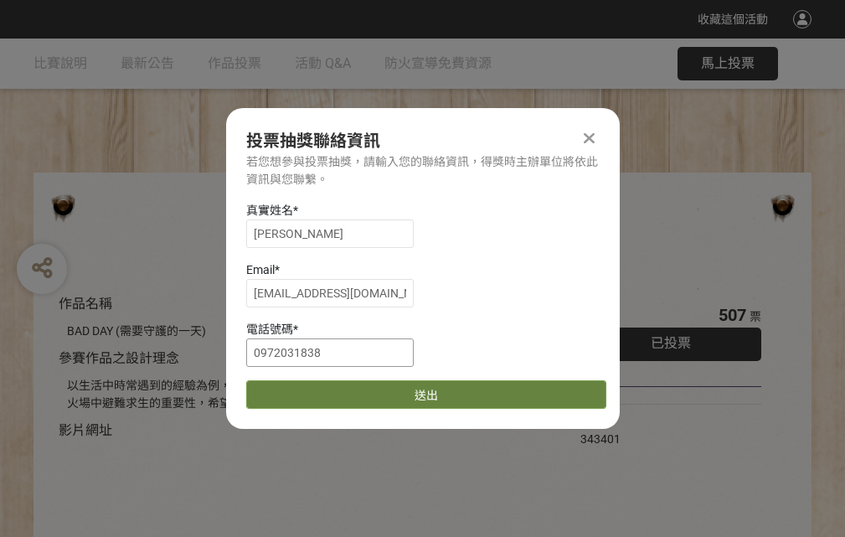  Describe the element at coordinates (298, 394) in the screenshot. I see `div: 以生活中時常遇到的經驗為例，透過對比的方式宣傳住宅用火災警報器、家庭逃生計畫及火場中避難求生的重要性，希望透過趣味的短影音讓更多人認識到更多的防火觀念。` at that location.